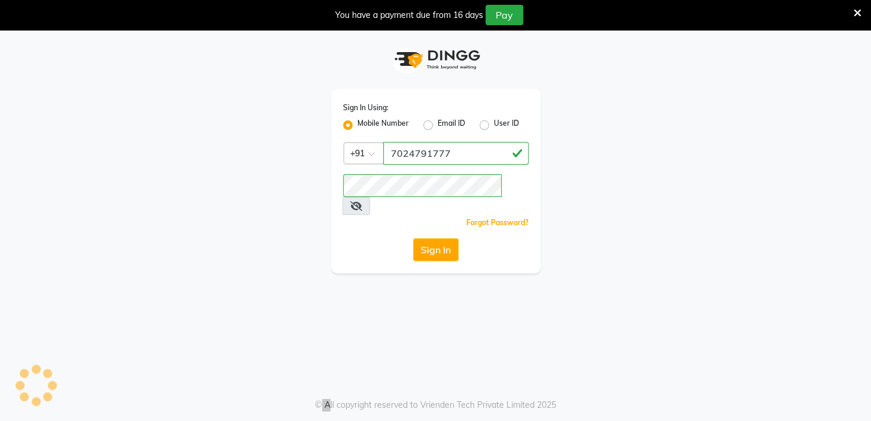  What do you see at coordinates (366, 108) in the screenshot?
I see `label: Sign In Using:` at bounding box center [366, 108].